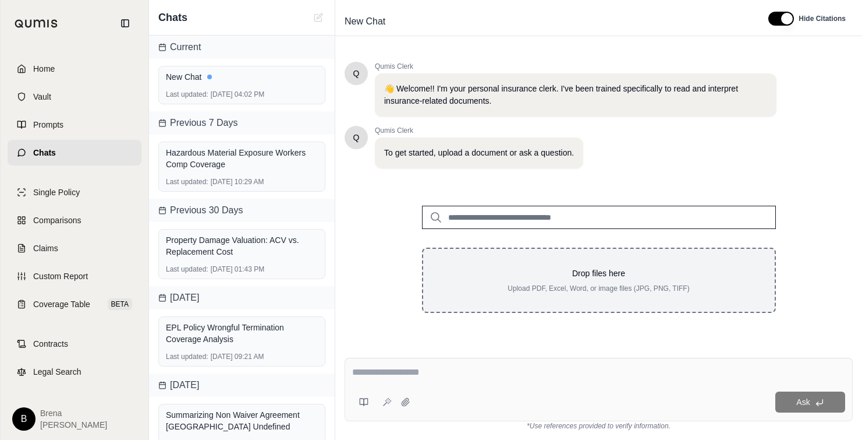 The width and height of the screenshot is (862, 440). I want to click on a: Custom Report, so click(75, 276).